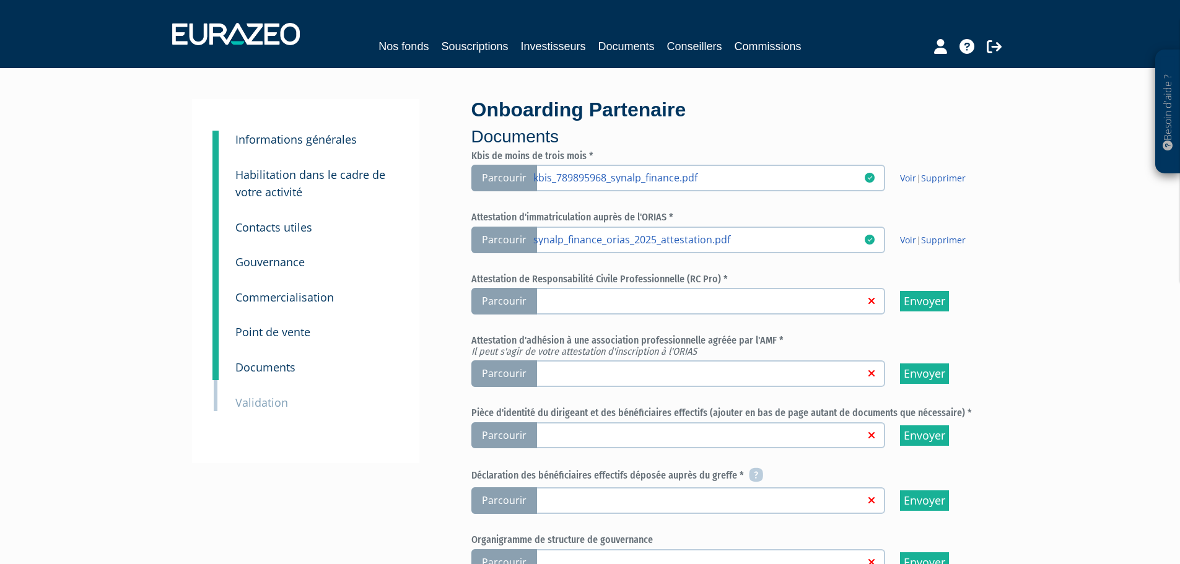 Image resolution: width=1180 pixels, height=564 pixels. What do you see at coordinates (216, 178) in the screenshot?
I see `a: 4` at bounding box center [216, 178].